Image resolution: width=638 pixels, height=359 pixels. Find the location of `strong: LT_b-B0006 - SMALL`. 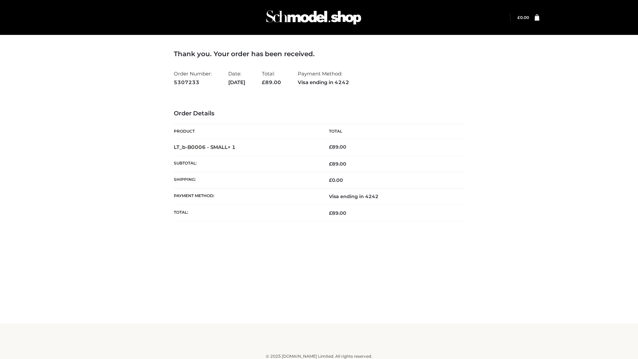

strong: LT_b-B0006 - SMALL is located at coordinates (205, 147).